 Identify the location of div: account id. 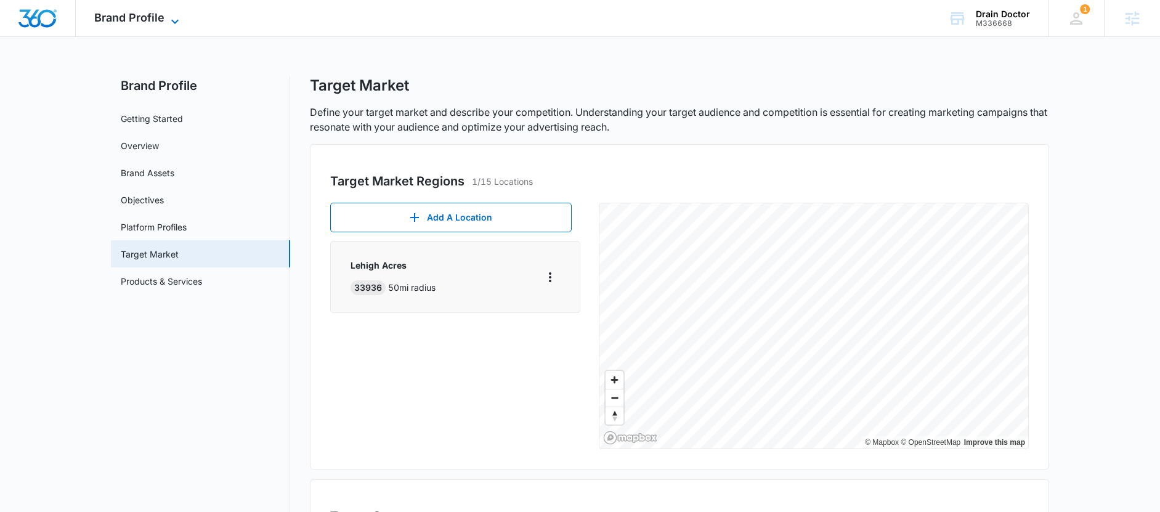
(1003, 23).